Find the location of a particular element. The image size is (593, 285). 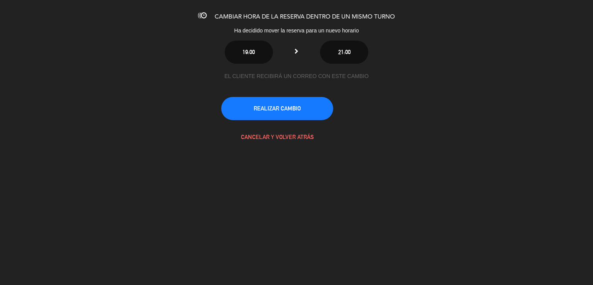

div: EL CLIENTE RECIBIRÁ UN CORREO CON ESTE CAMBIO is located at coordinates (296, 76).